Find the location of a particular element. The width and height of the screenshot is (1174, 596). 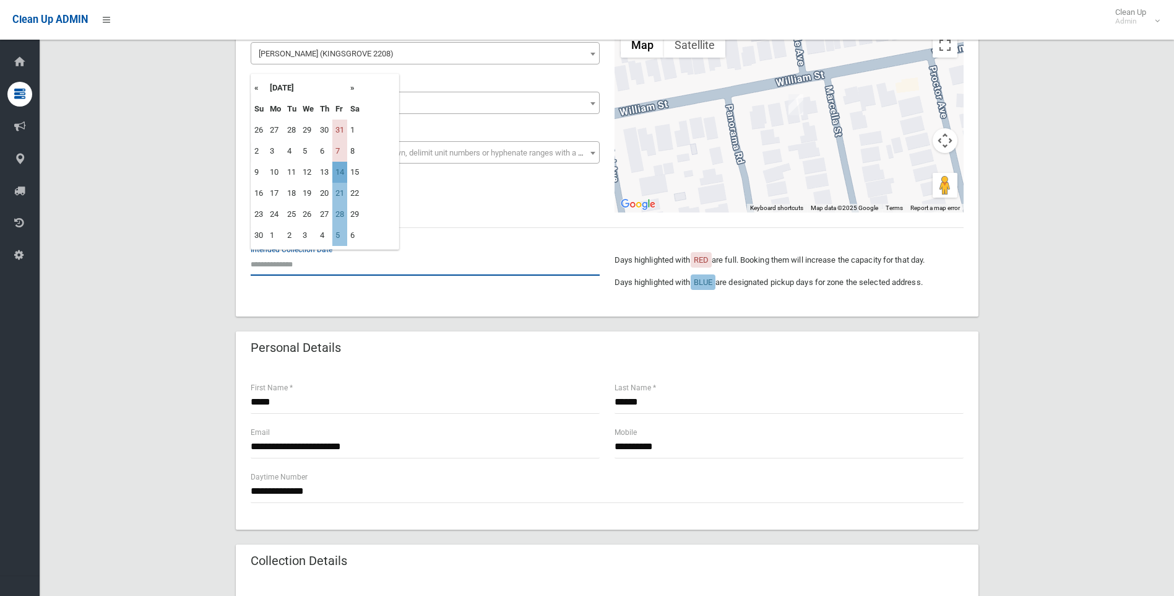

td: 17 is located at coordinates (276, 193).